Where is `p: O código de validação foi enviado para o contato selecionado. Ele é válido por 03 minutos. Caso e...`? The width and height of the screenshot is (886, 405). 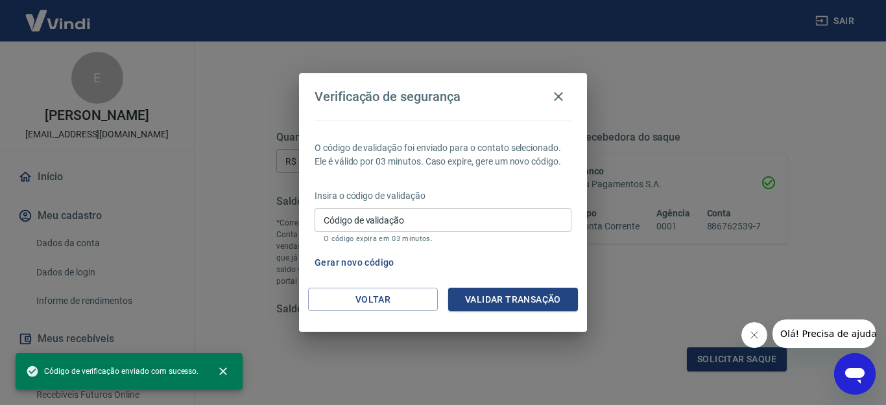
p: O código de validação foi enviado para o contato selecionado. Ele é válido por 03 minutos. Caso e... is located at coordinates (443, 155).